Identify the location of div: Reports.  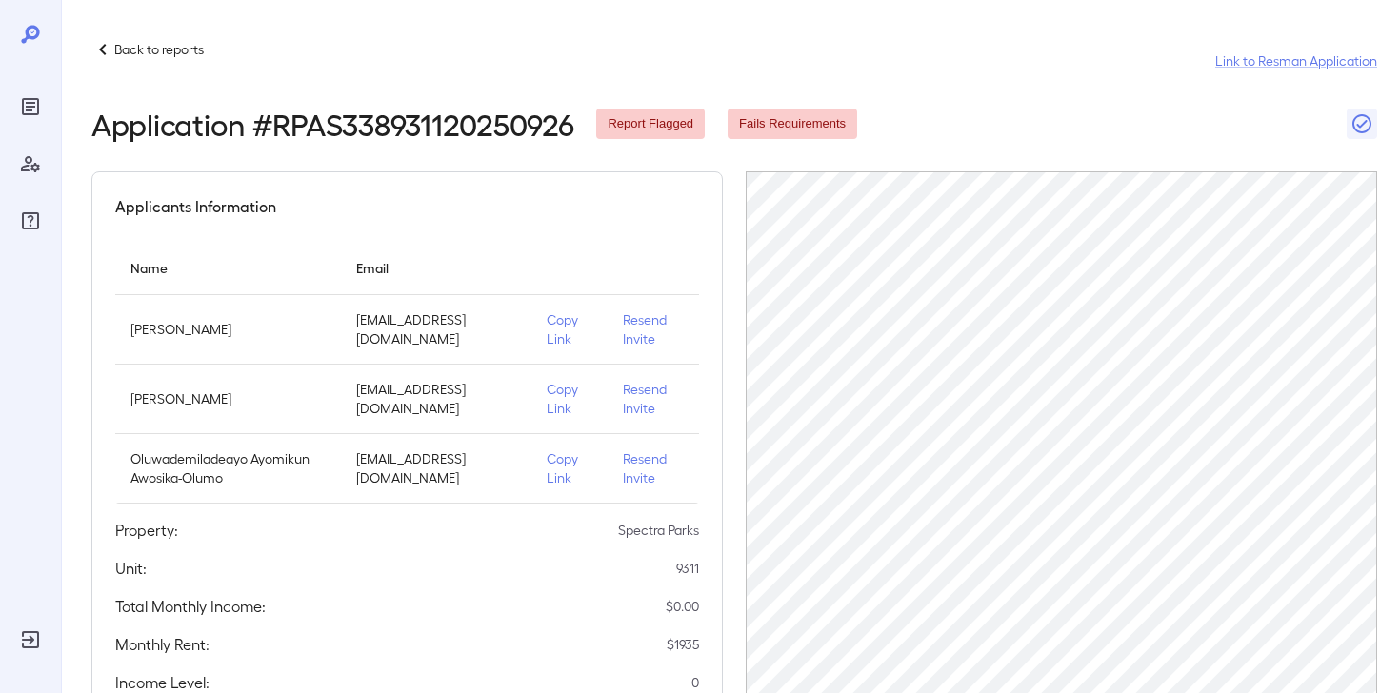
(30, 107).